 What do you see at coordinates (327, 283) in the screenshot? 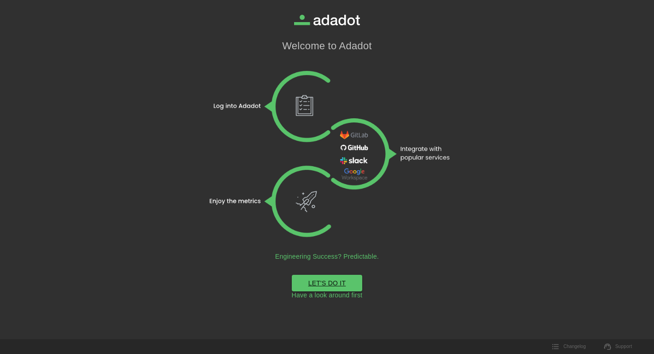
I see `a: LET'S DO IT` at bounding box center [327, 283].